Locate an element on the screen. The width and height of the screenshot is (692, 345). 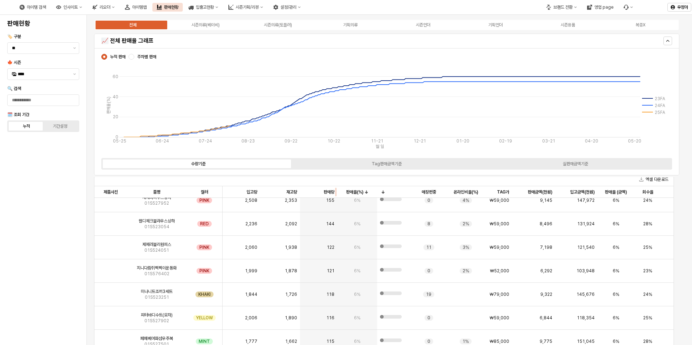
p: 우정아 is located at coordinates (682, 7).